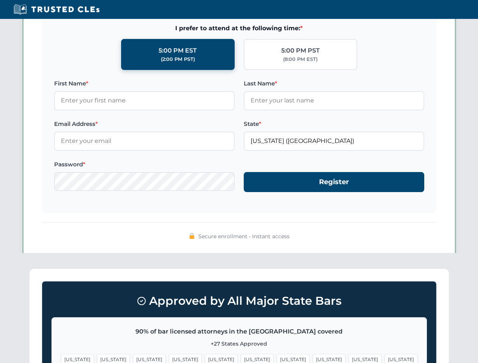 This screenshot has width=478, height=363. Describe the element at coordinates (144, 165) in the screenshot. I see `label: Password` at that location.